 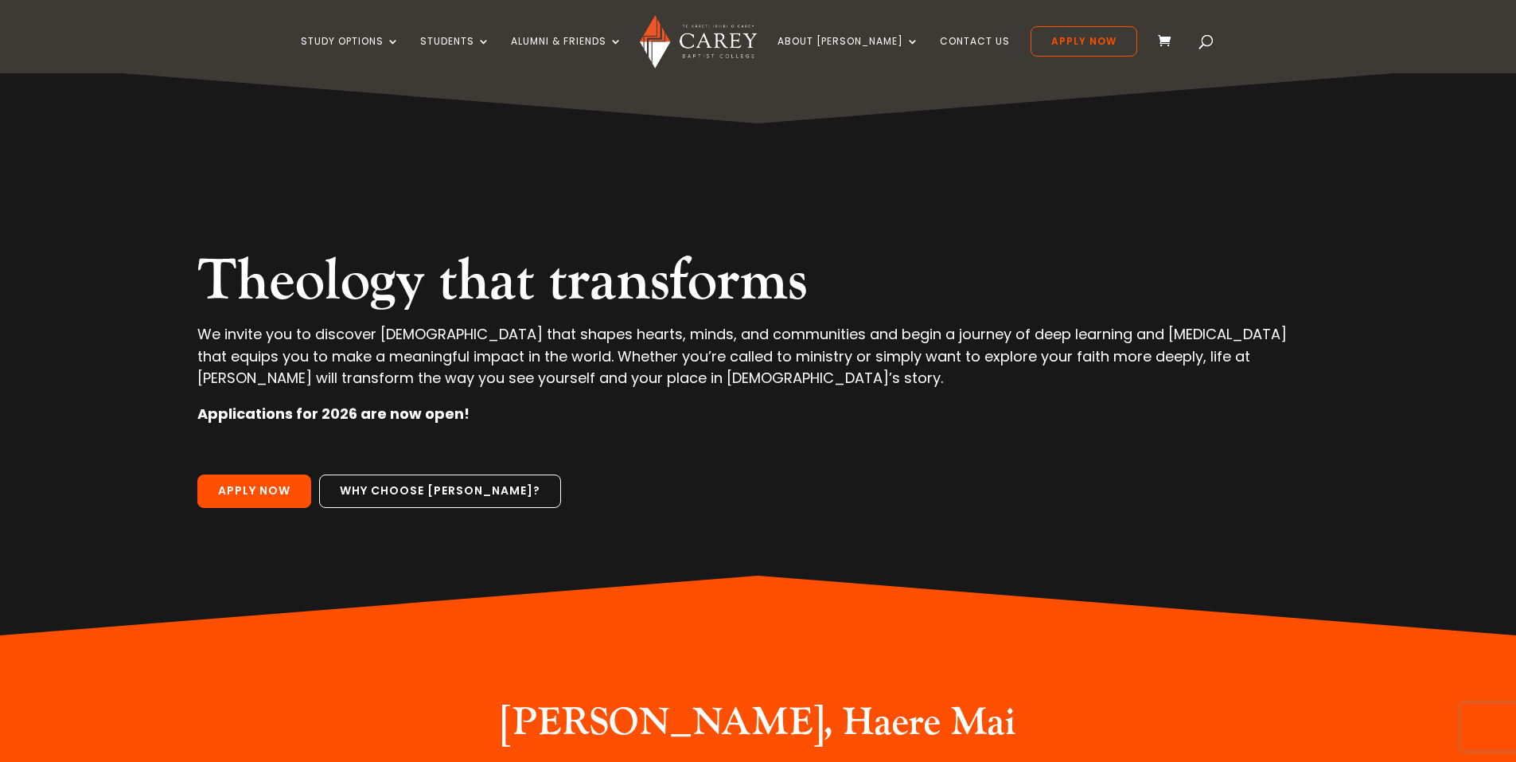 What do you see at coordinates (350, 54) in the screenshot?
I see `a: Study Options` at bounding box center [350, 54].